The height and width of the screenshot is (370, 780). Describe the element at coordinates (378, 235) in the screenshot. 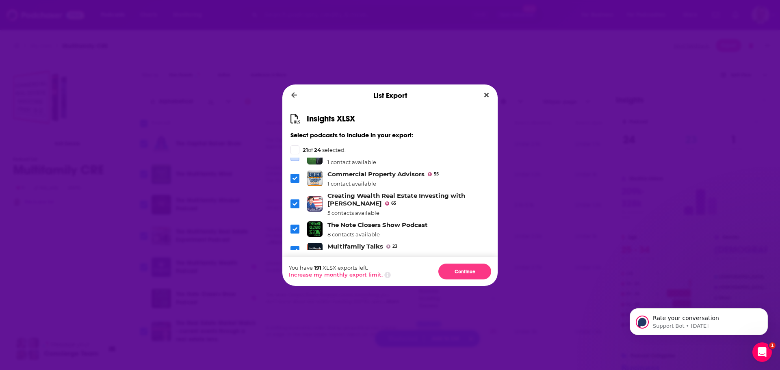

I see `div: 8 contacts available` at that location.